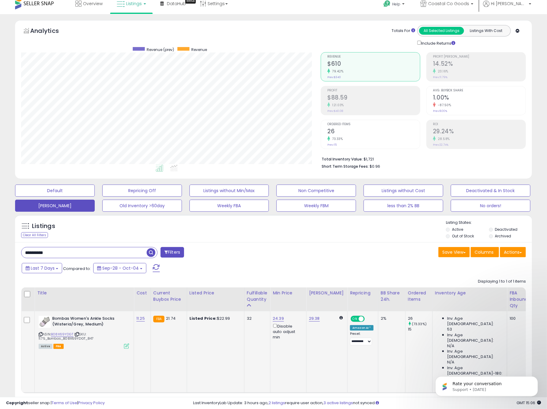 The width and height of the screenshot is (547, 409). Describe the element at coordinates (362, 338) in the screenshot. I see `div: Preset:` at that location.